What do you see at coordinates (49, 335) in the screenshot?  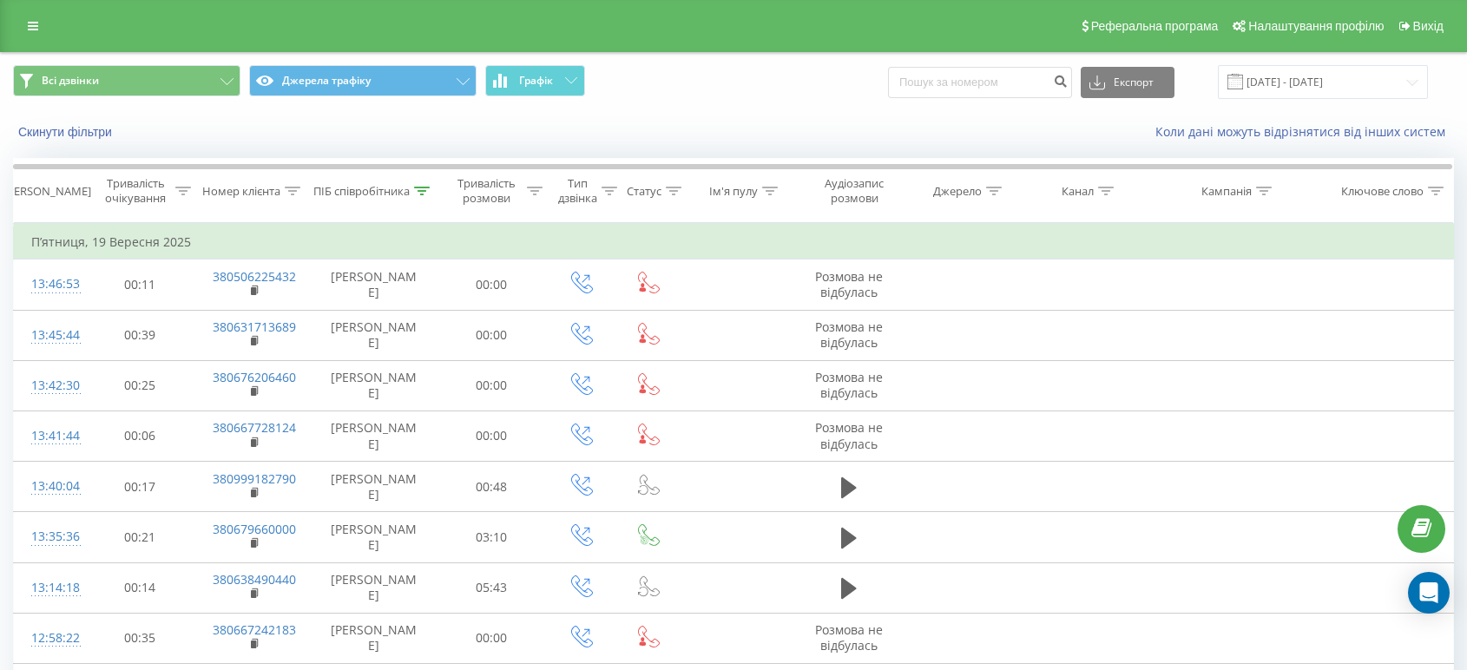 I see `div: 13:45:44` at bounding box center [49, 335].